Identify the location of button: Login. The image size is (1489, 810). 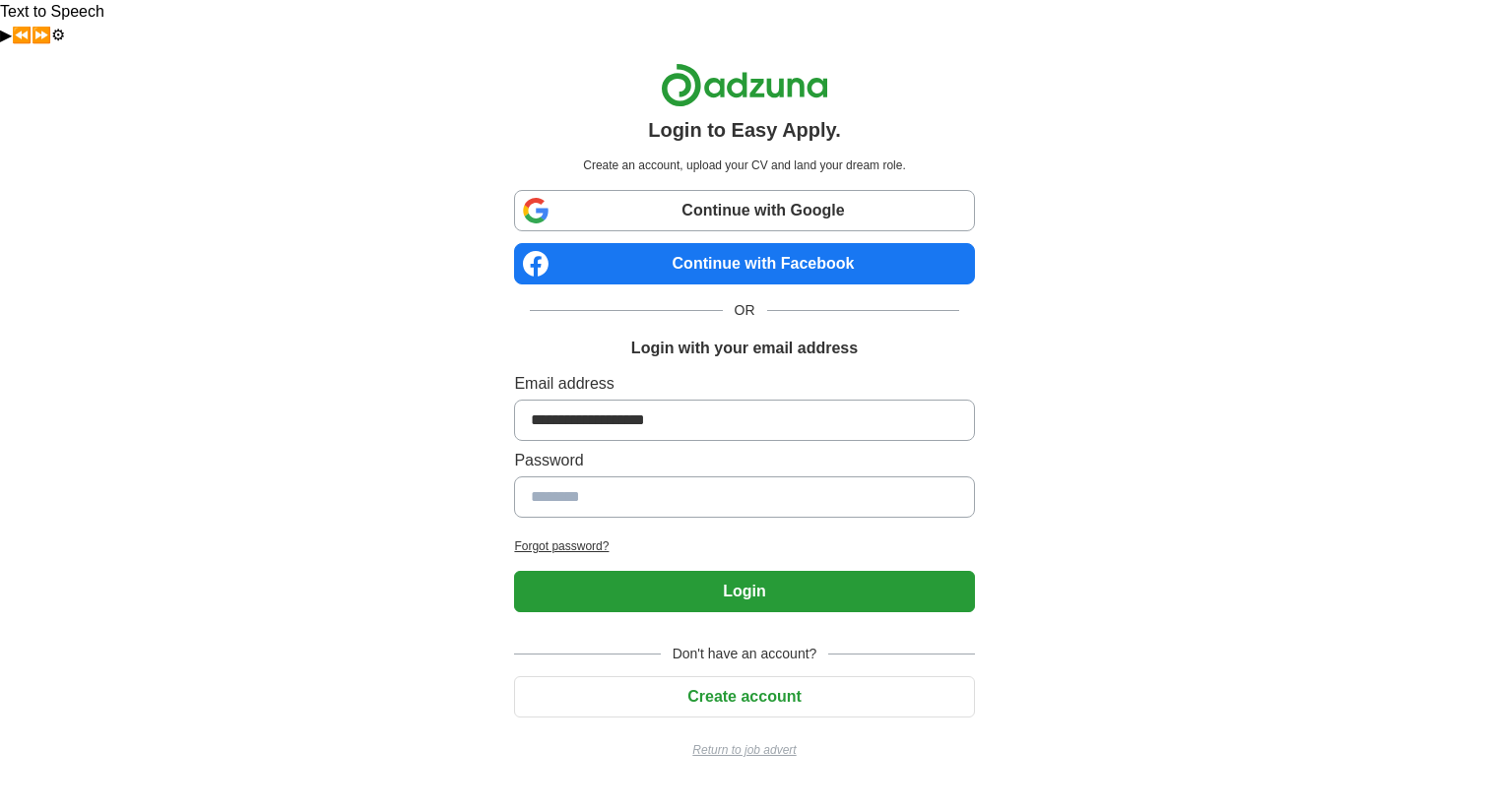
(743, 592).